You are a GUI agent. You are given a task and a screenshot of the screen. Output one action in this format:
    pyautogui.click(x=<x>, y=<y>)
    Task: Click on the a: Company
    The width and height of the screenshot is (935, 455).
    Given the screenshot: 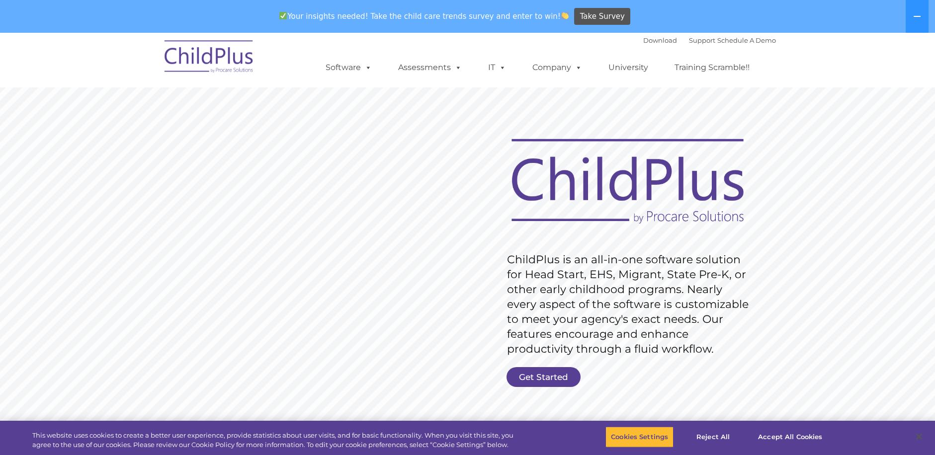 What is the action you would take?
    pyautogui.click(x=557, y=68)
    